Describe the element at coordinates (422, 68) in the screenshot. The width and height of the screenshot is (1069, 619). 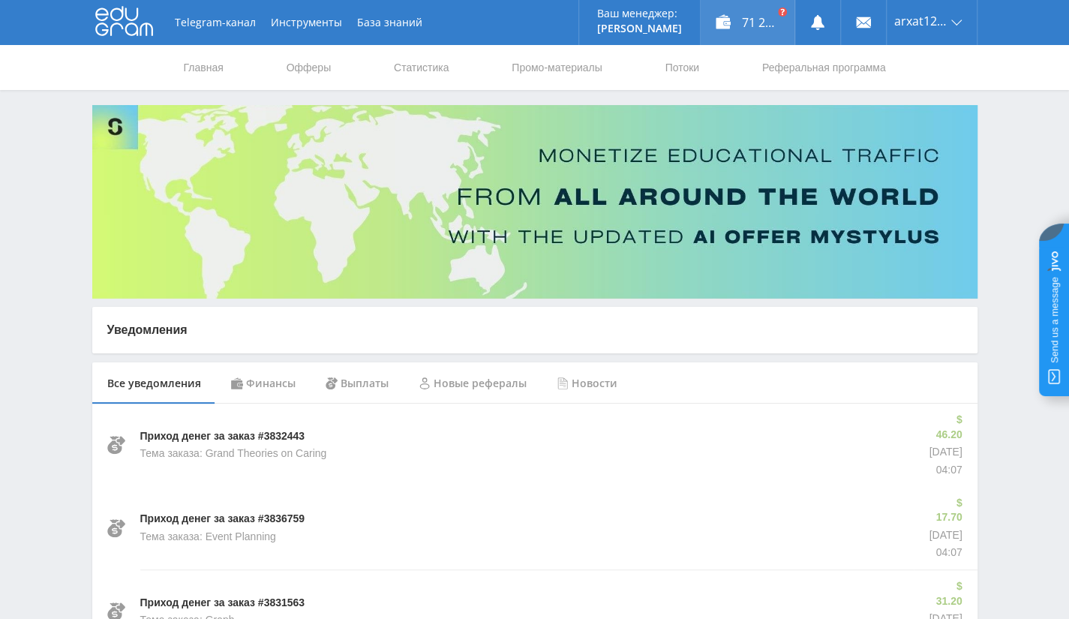
I see `a: Статистика` at that location.